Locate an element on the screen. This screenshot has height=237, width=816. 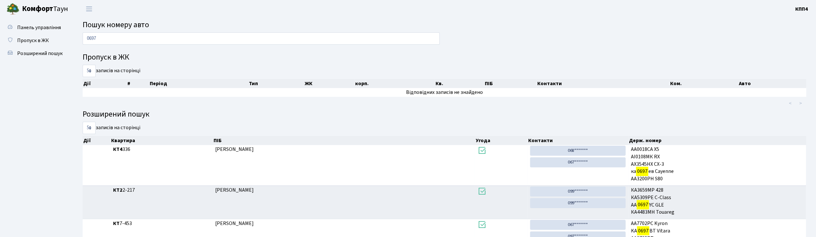
th: Авто is located at coordinates (772, 84).